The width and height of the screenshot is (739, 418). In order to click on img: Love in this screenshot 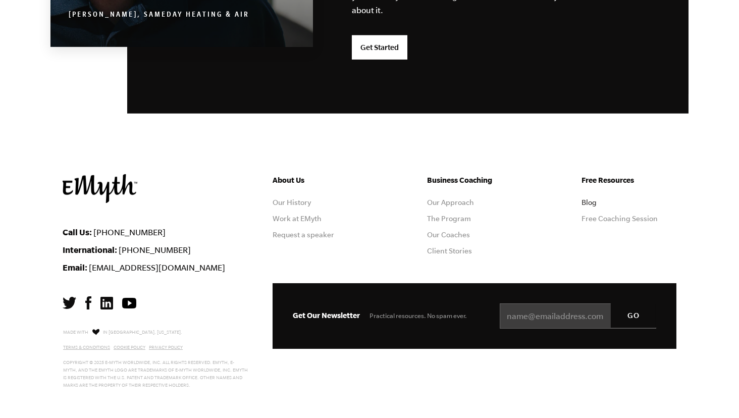, I will do `click(96, 332)`.